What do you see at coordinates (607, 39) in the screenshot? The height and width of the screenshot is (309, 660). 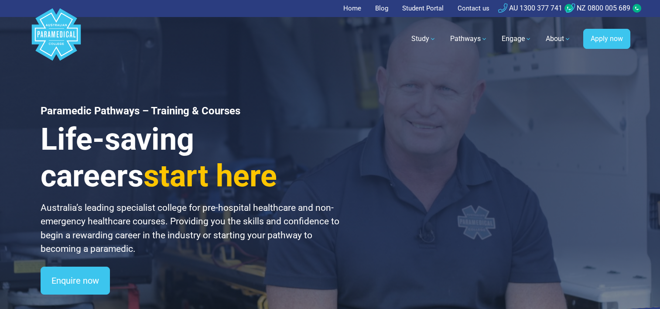 I see `a: Apply now` at bounding box center [607, 39].